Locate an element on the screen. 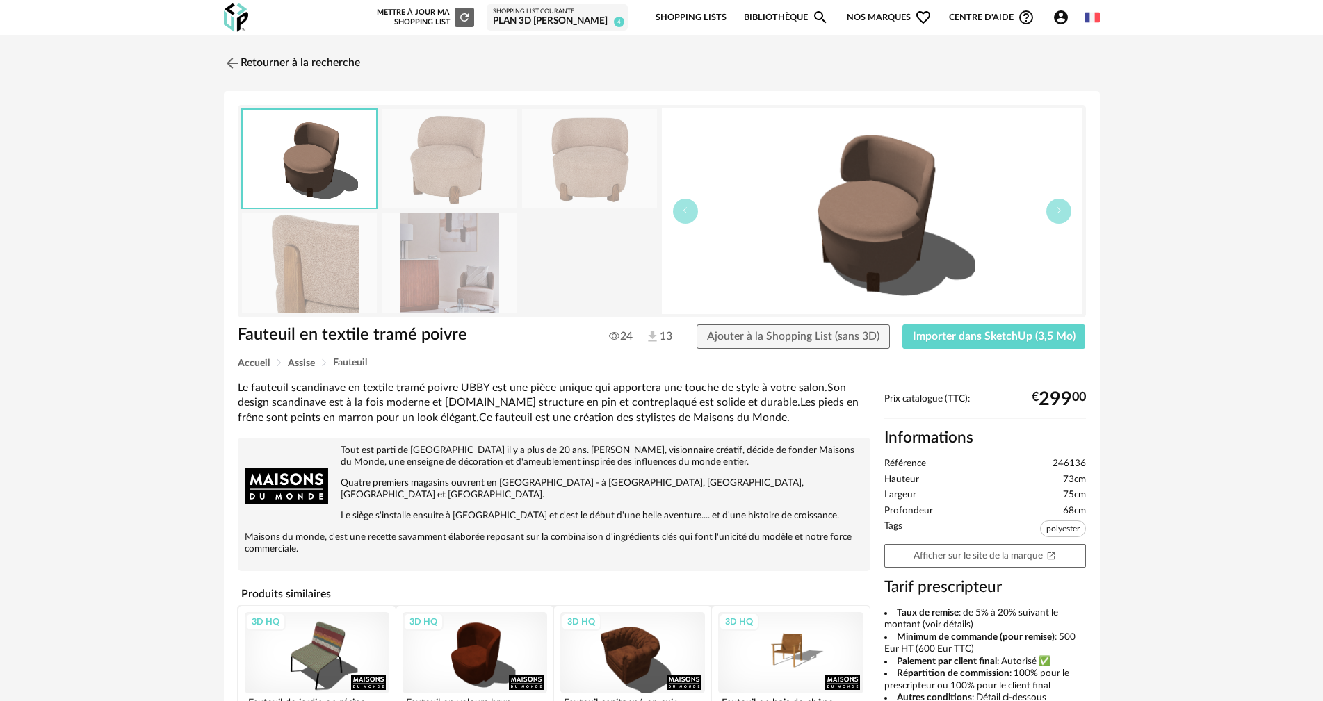 This screenshot has width=1323, height=701. button: Importer dans SketchUp (3,5 Mo) is located at coordinates (994, 337).